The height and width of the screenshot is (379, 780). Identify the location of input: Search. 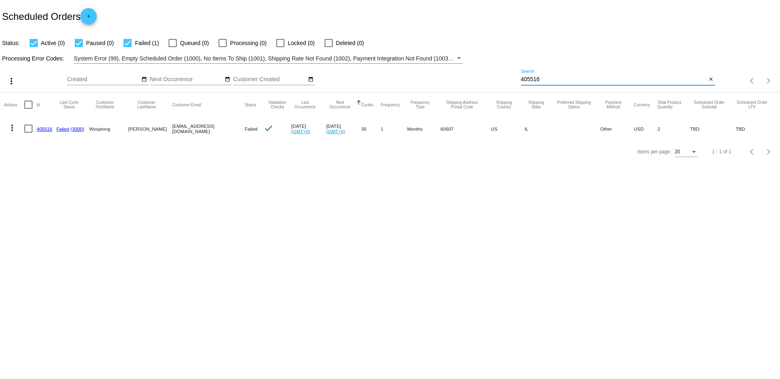
(614, 80).